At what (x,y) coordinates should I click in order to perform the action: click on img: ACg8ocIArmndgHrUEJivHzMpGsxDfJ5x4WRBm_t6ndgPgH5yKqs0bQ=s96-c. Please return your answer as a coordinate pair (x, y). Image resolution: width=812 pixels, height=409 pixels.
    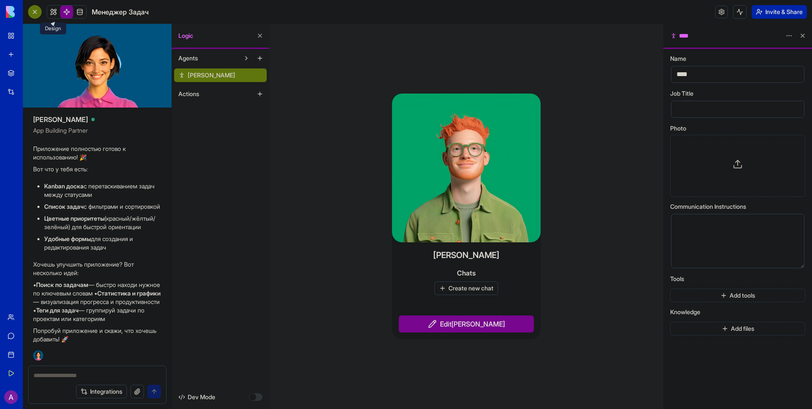
    Looking at the image, I should click on (11, 397).